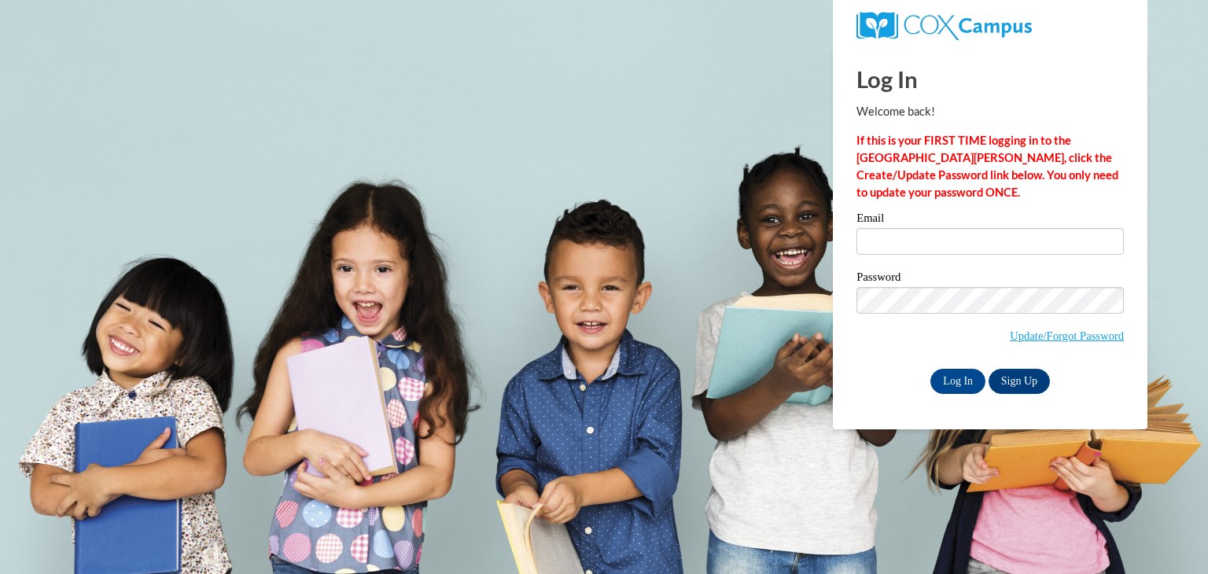  What do you see at coordinates (944, 26) in the screenshot?
I see `img: COX Campus` at bounding box center [944, 26].